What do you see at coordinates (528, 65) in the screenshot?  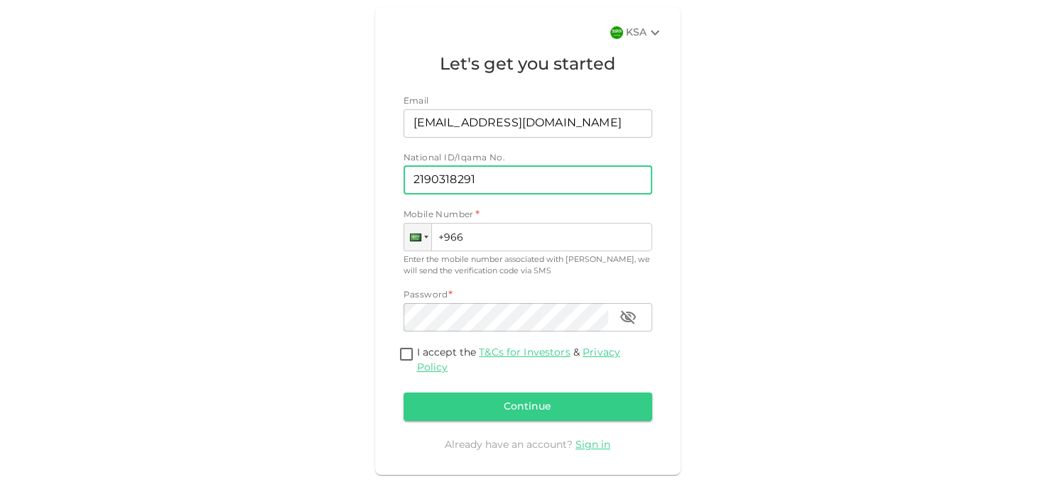 I see `h1: Let's get you started` at bounding box center [528, 65].